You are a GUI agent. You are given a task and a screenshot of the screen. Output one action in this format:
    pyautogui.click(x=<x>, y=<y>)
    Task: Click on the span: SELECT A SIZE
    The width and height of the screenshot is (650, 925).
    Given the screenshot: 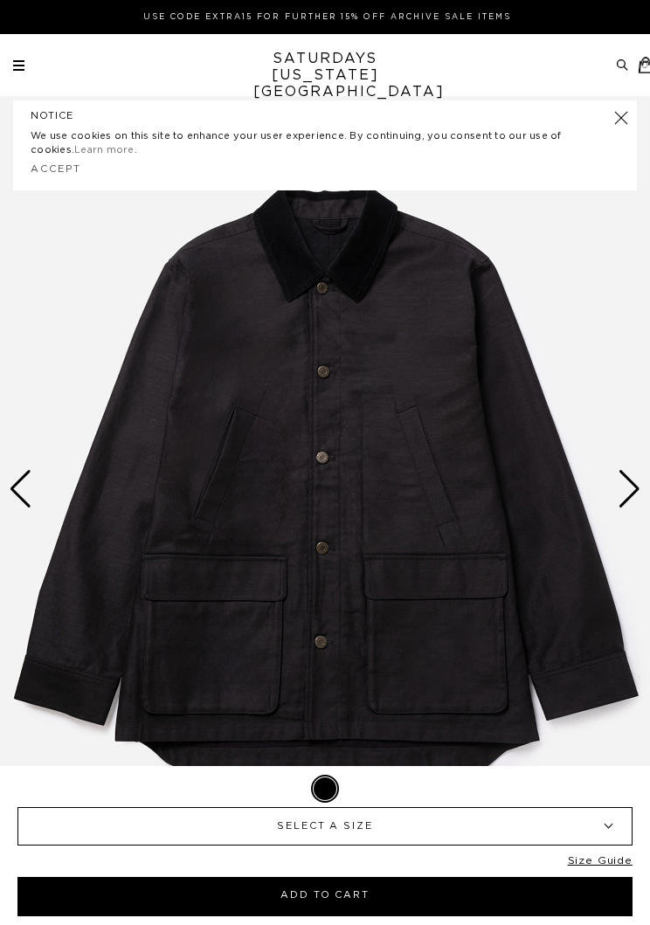 What is the action you would take?
    pyautogui.click(x=325, y=827)
    